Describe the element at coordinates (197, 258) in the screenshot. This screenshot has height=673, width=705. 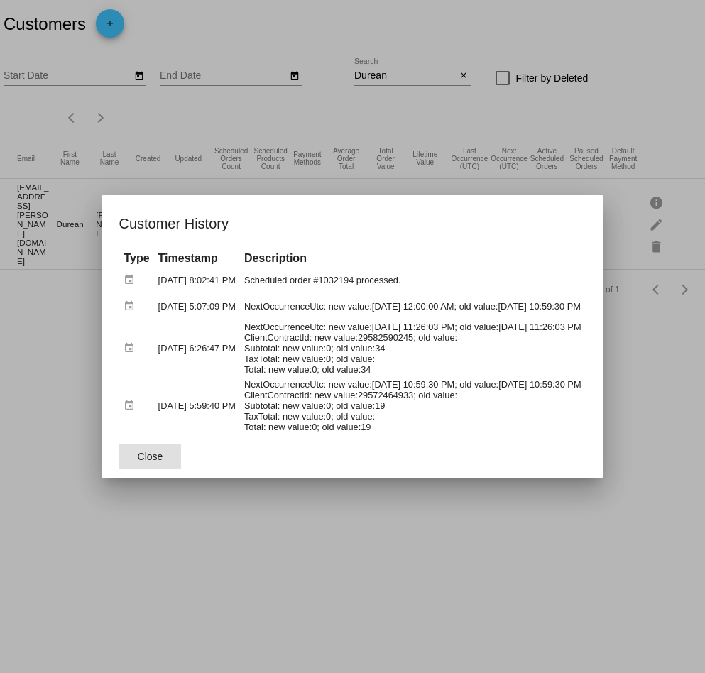
I see `th: Timestamp` at that location.